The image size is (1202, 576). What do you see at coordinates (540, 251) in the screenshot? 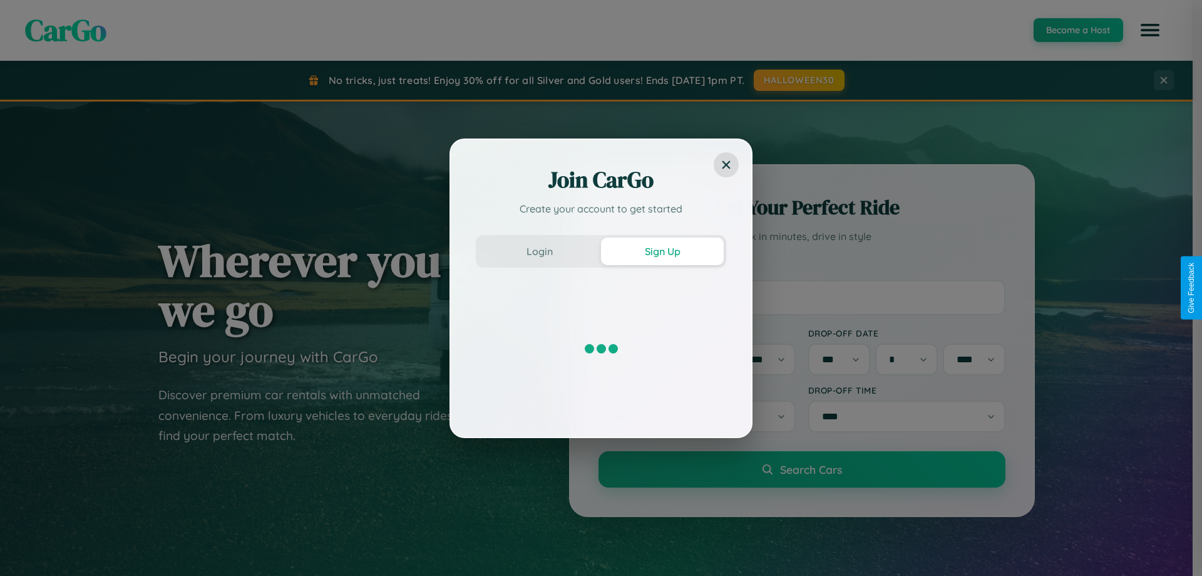
I see `button: Login` at bounding box center [540, 251].